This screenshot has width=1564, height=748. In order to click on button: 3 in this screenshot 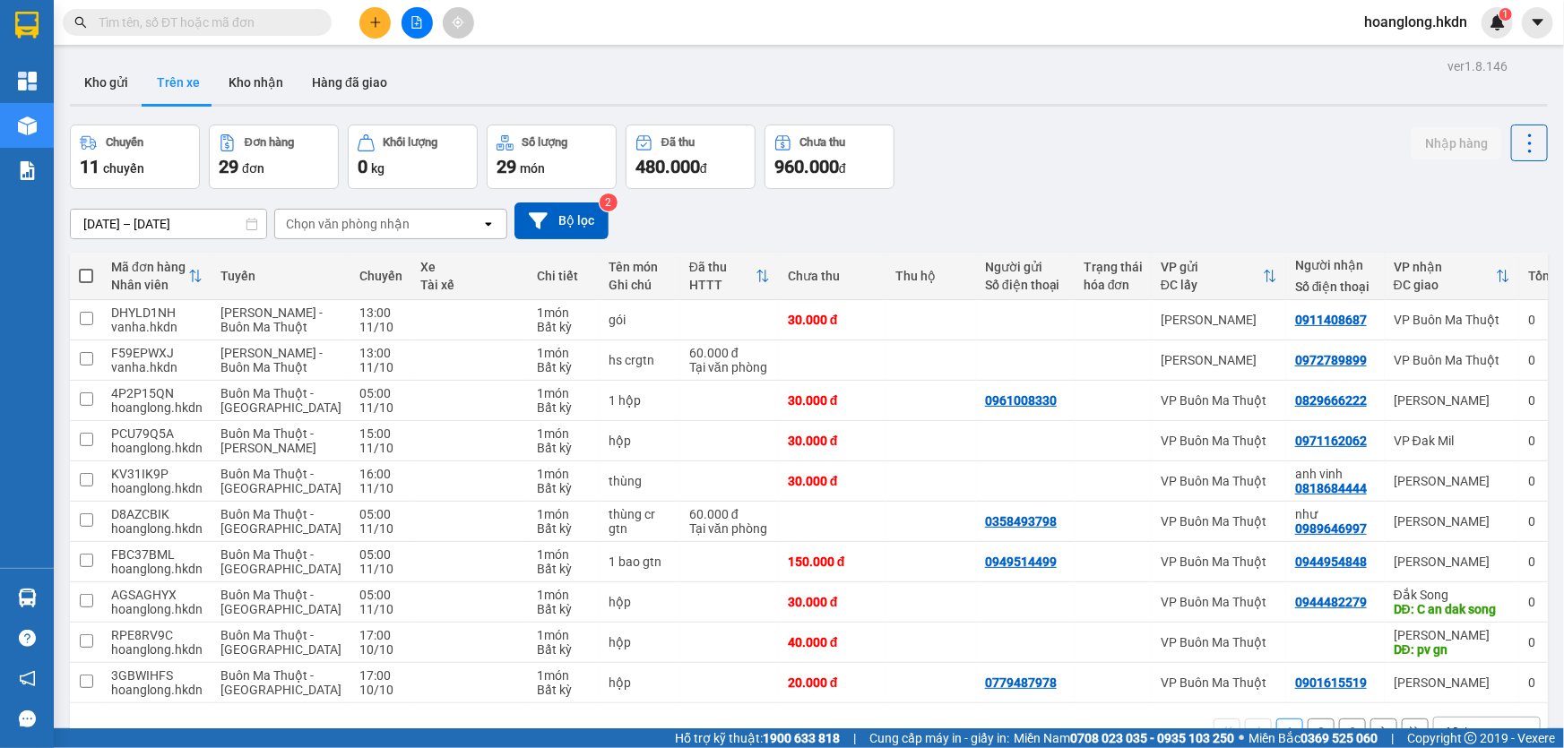, I will do `click(1353, 732)`.